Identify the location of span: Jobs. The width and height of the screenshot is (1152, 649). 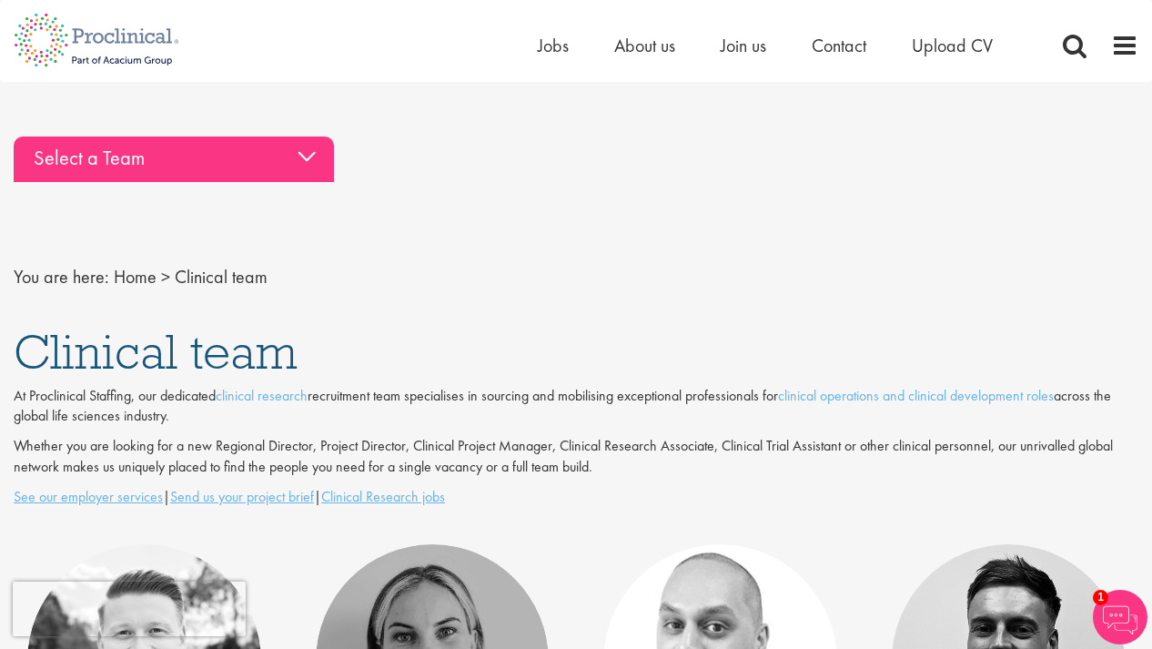
(553, 45).